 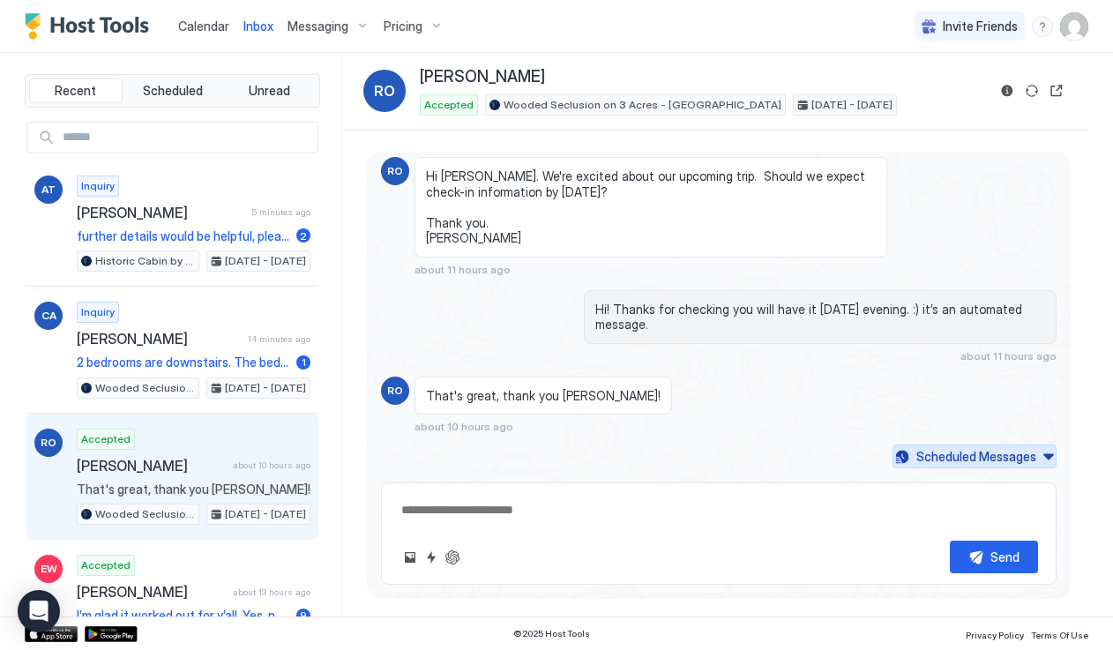 What do you see at coordinates (410, 558) in the screenshot?
I see `button: Upload image` at bounding box center [410, 558].